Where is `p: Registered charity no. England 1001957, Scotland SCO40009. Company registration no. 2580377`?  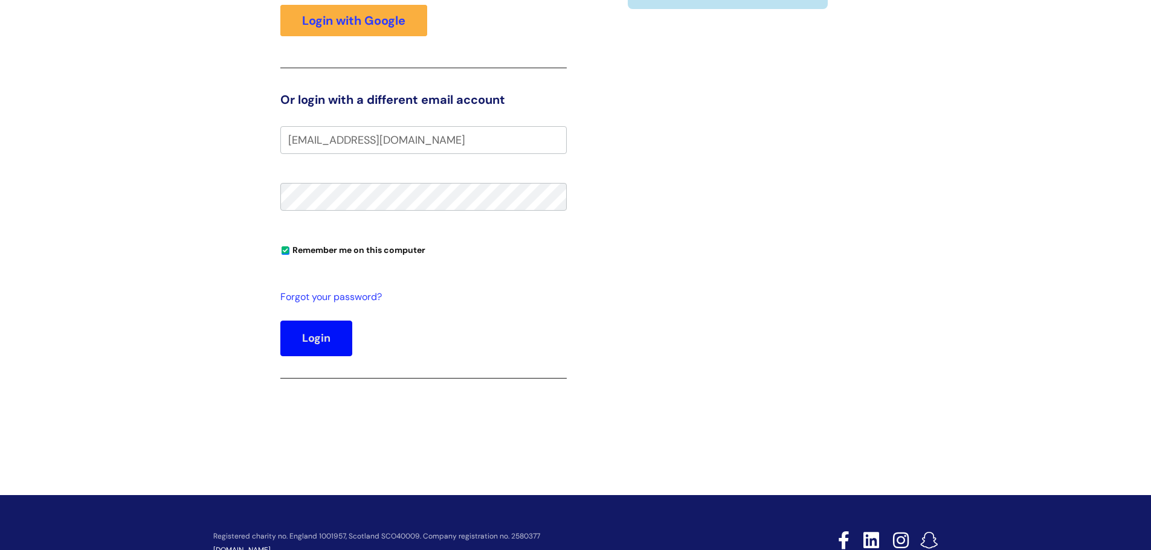
p: Registered charity no. England 1001957, Scotland SCO40009. Company registration no. 2580377 is located at coordinates (483, 536).